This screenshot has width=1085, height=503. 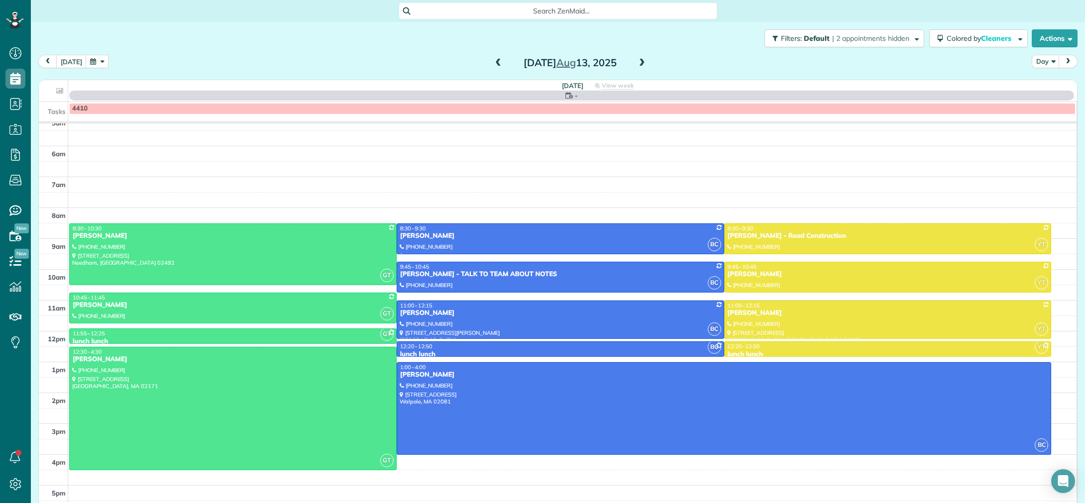 What do you see at coordinates (1063, 481) in the screenshot?
I see `div: Open Intercom Messenger` at bounding box center [1063, 481].